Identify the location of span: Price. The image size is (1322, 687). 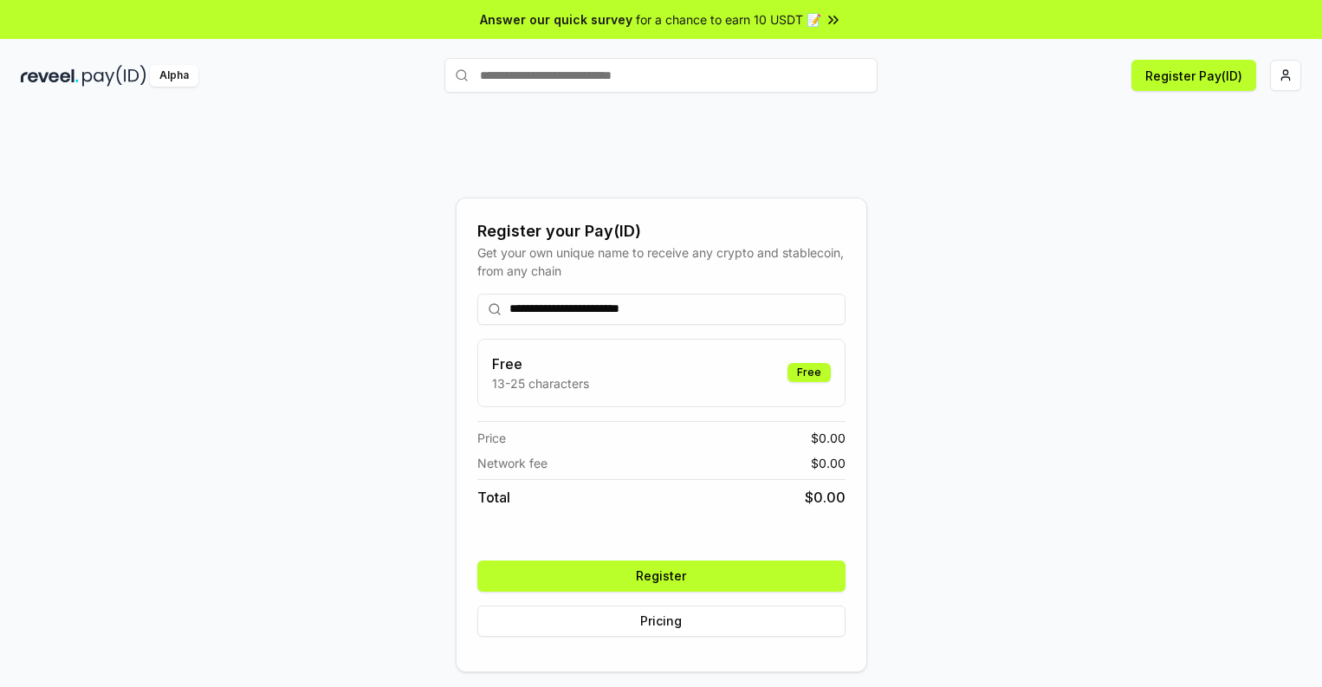
(491, 437).